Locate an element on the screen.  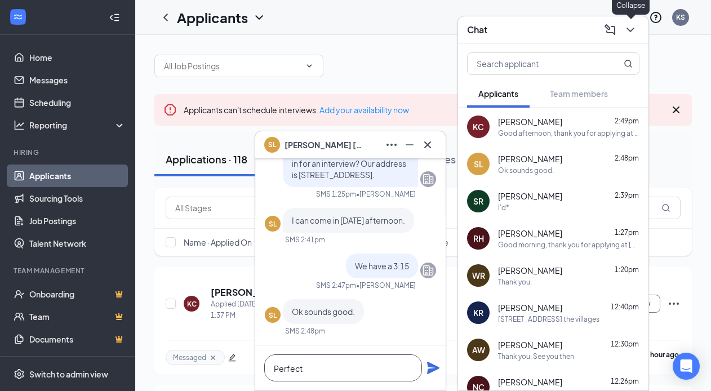
svg: Settings is located at coordinates (19, 374).